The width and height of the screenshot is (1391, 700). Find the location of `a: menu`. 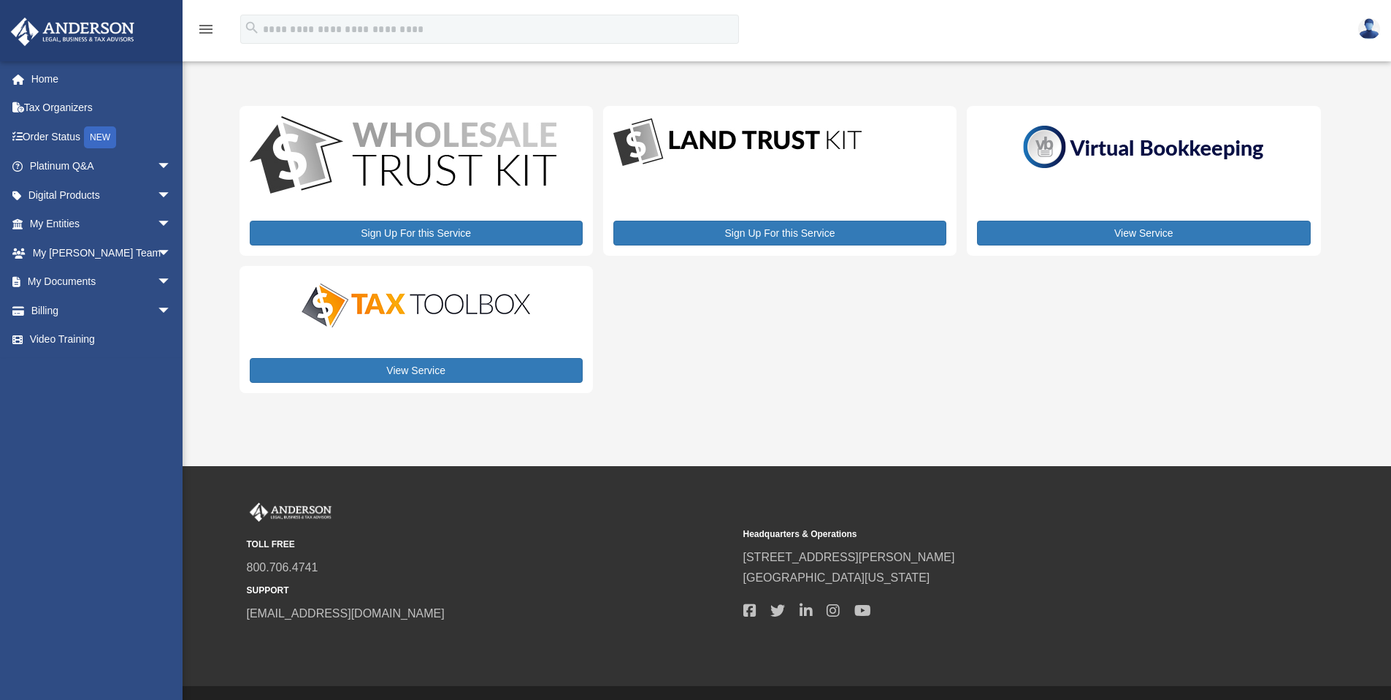

a: menu is located at coordinates (206, 31).